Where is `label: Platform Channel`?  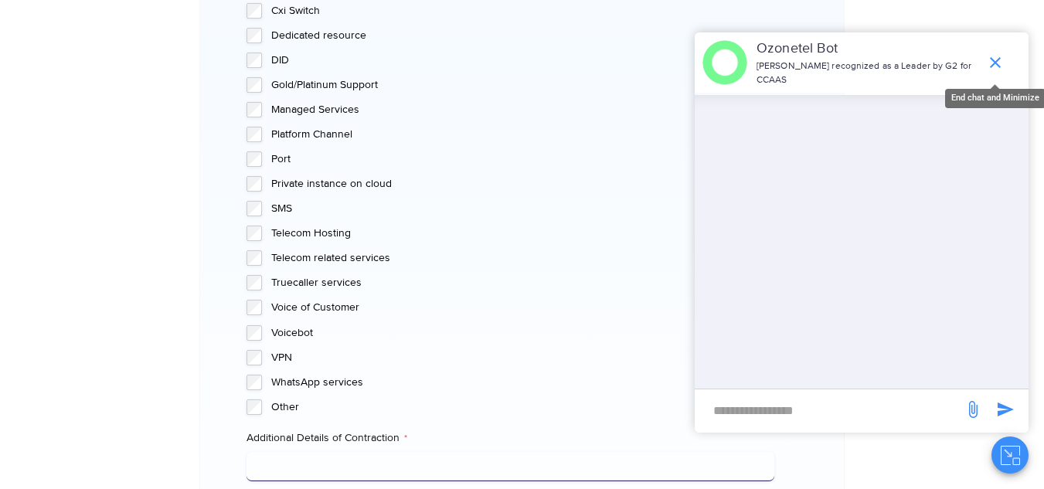 label: Platform Channel is located at coordinates (522, 134).